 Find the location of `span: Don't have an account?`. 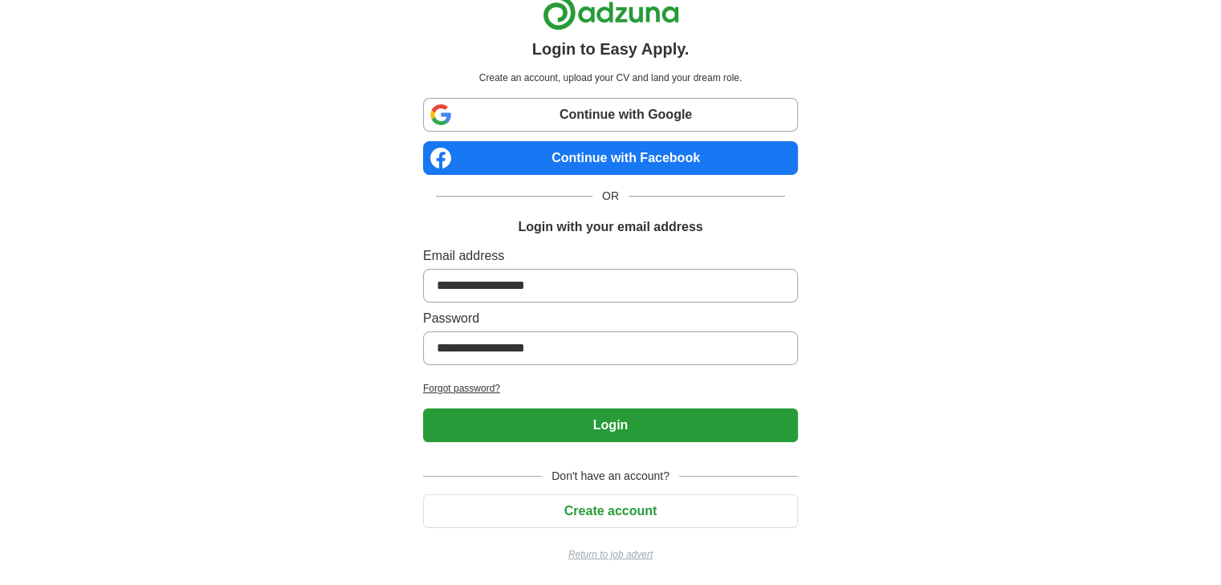

span: Don't have an account? is located at coordinates (610, 476).